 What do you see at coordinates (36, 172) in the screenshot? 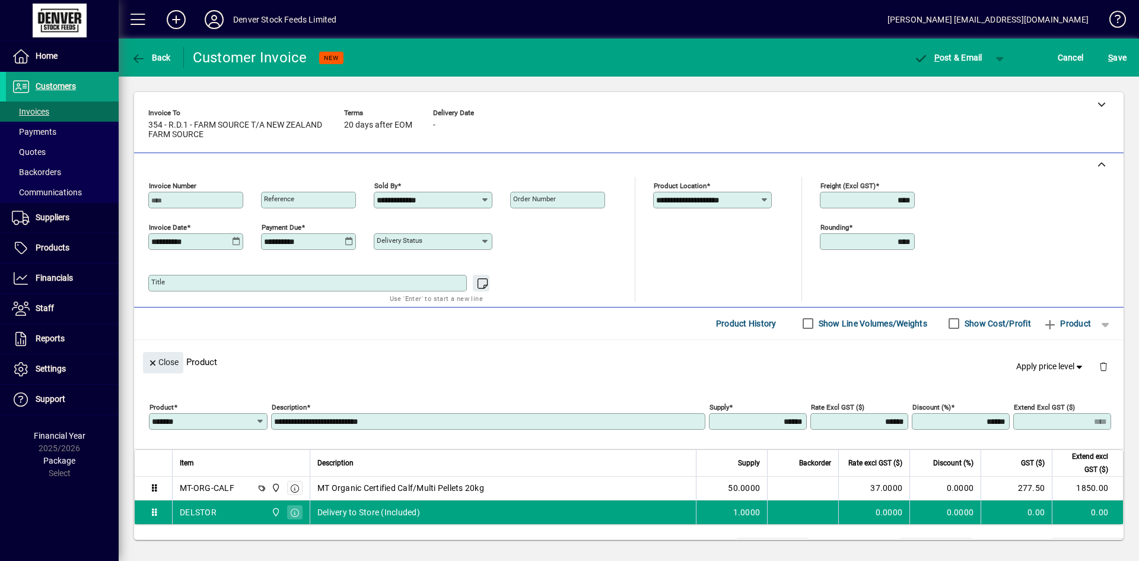
I see `span: Backorders` at bounding box center [36, 172].